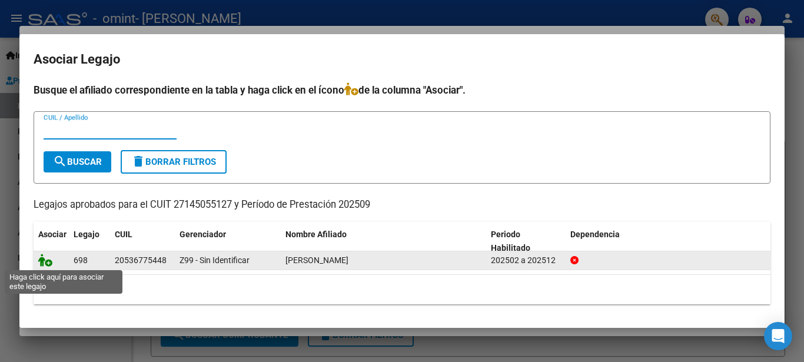 The image size is (804, 362). Describe the element at coordinates (77, 162) in the screenshot. I see `button: Buscar` at that location.